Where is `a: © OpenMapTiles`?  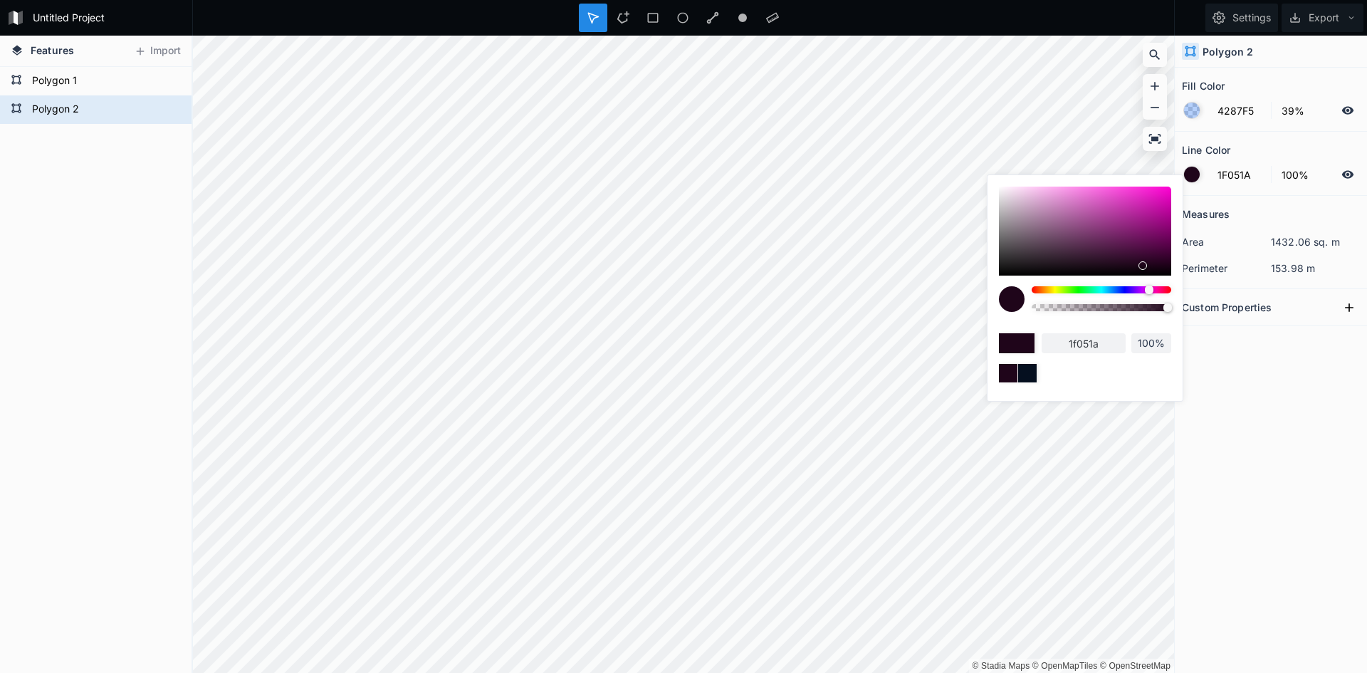 a: © OpenMapTiles is located at coordinates (1065, 666).